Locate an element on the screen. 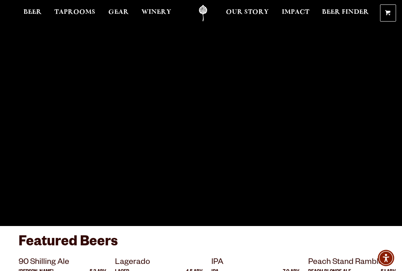 Image resolution: width=402 pixels, height=271 pixels. a: Our Story is located at coordinates (247, 13).